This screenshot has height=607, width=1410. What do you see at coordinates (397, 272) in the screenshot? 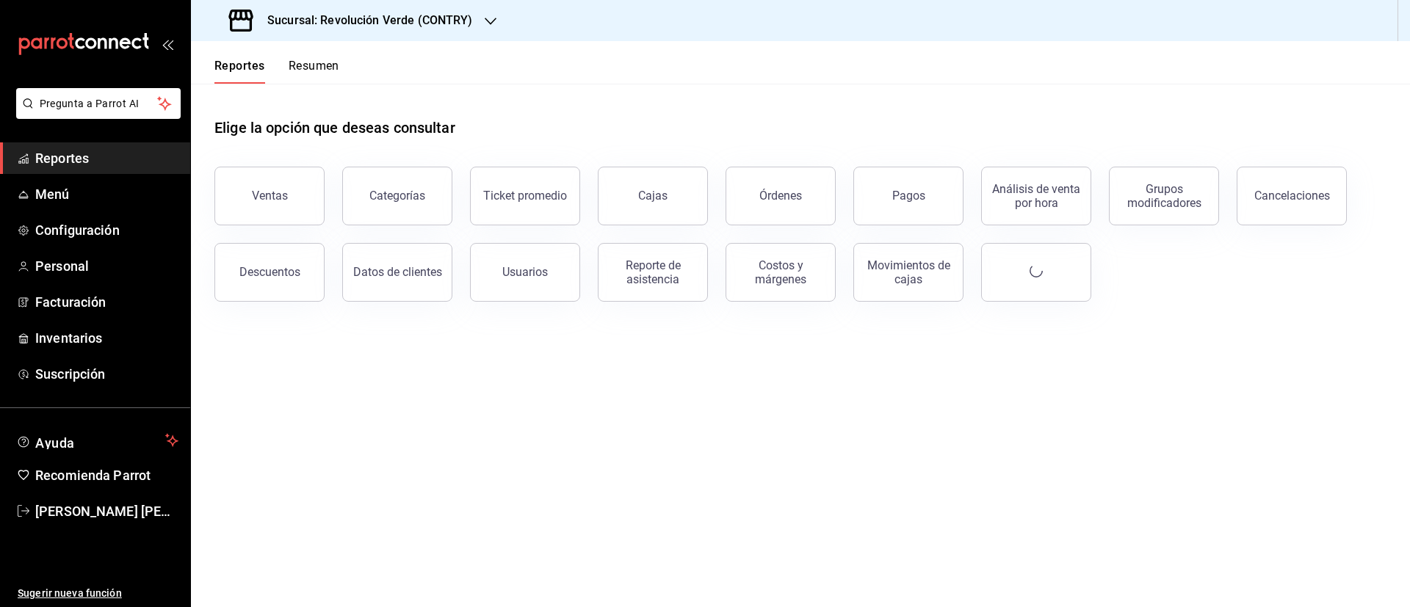
I see `button: Datos de clientes` at bounding box center [397, 272].